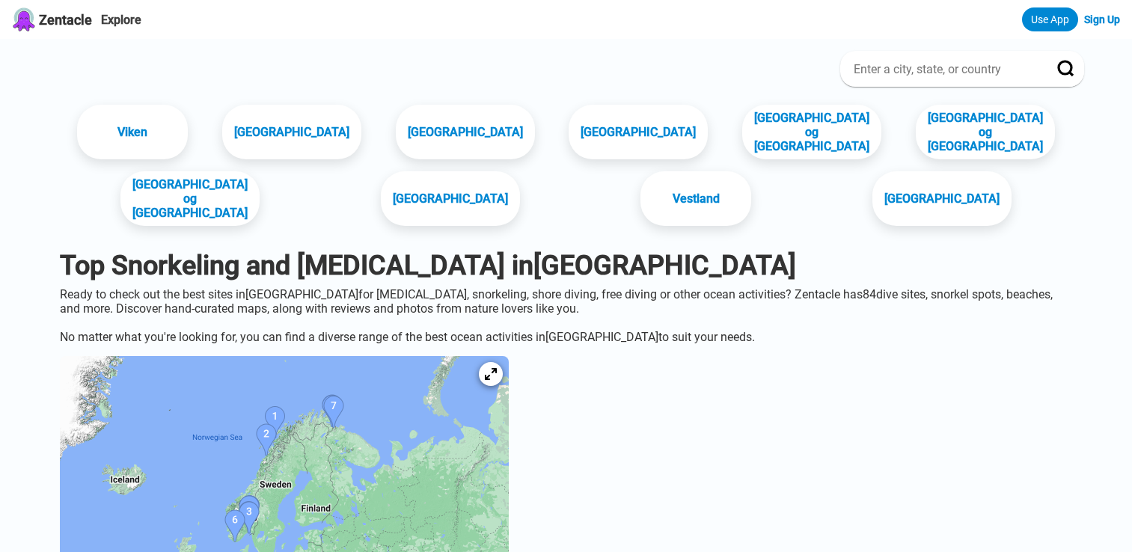 The width and height of the screenshot is (1132, 552). What do you see at coordinates (132, 132) in the screenshot?
I see `a: Viken` at bounding box center [132, 132].